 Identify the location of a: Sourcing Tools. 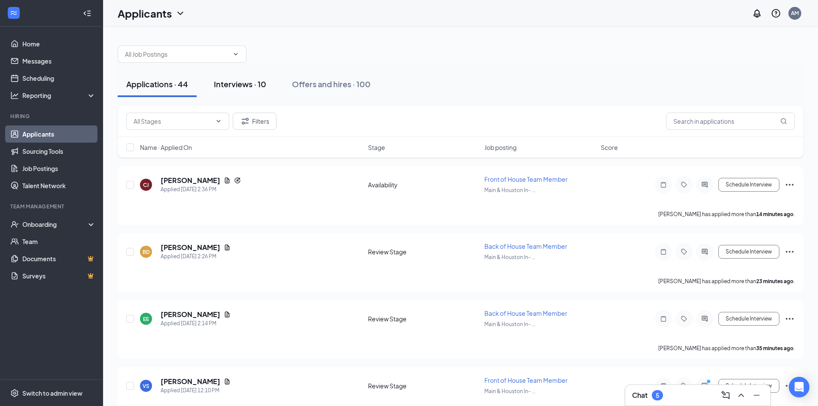
(59, 151).